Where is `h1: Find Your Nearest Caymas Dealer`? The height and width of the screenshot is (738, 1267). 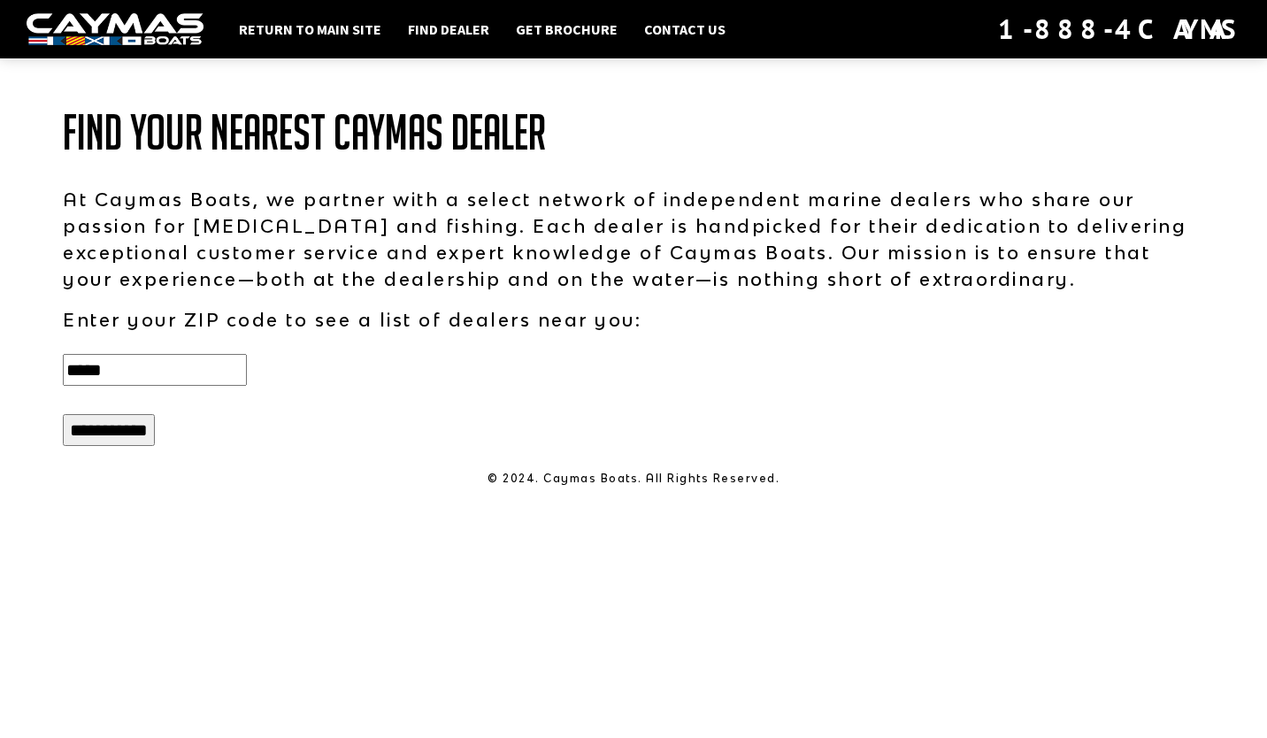
h1: Find Your Nearest Caymas Dealer is located at coordinates (634, 133).